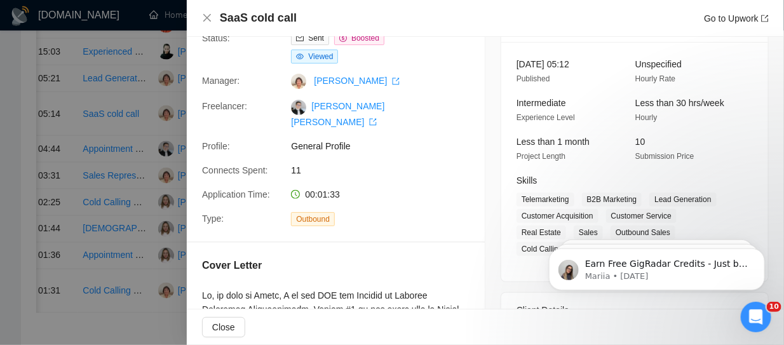 The width and height of the screenshot is (784, 345). What do you see at coordinates (553, 142) in the screenshot?
I see `span: Less than 1 month` at bounding box center [553, 142].